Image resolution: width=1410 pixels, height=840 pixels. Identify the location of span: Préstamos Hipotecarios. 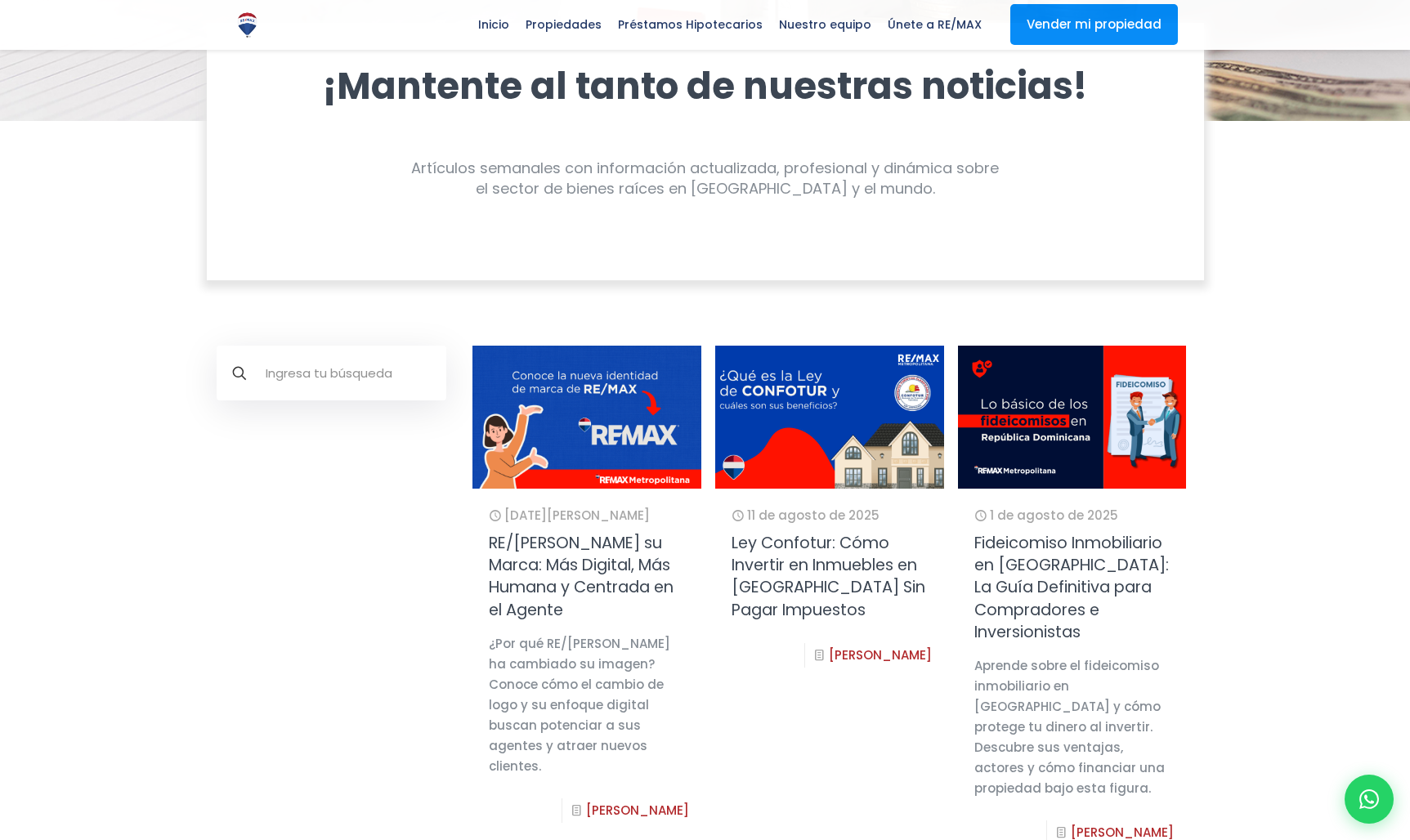
(689, 24).